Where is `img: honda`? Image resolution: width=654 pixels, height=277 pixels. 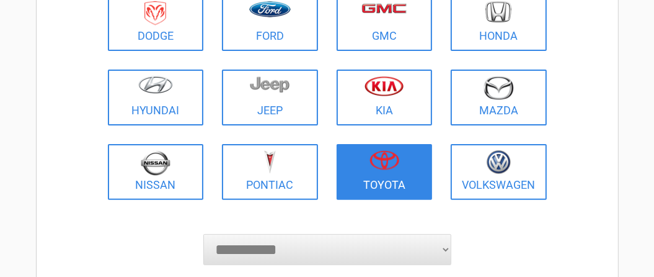 img: honda is located at coordinates (499, 12).